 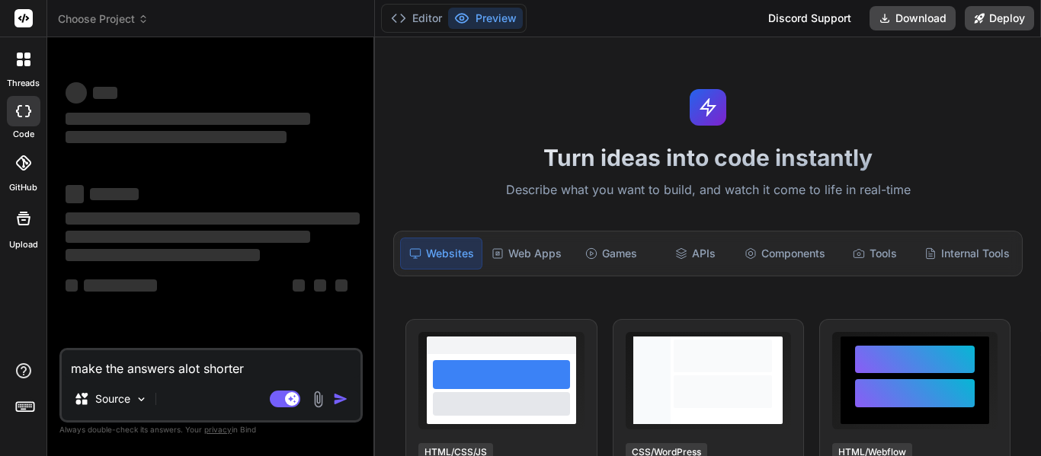 I want to click on label: threads, so click(x=23, y=83).